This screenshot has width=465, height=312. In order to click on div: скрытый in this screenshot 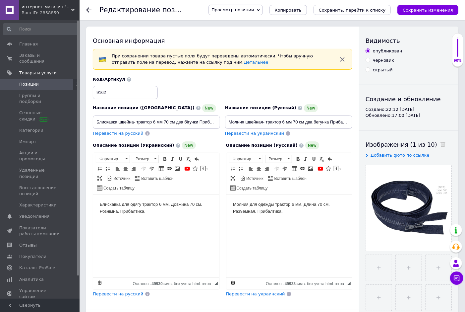, I will do `click(383, 70)`.